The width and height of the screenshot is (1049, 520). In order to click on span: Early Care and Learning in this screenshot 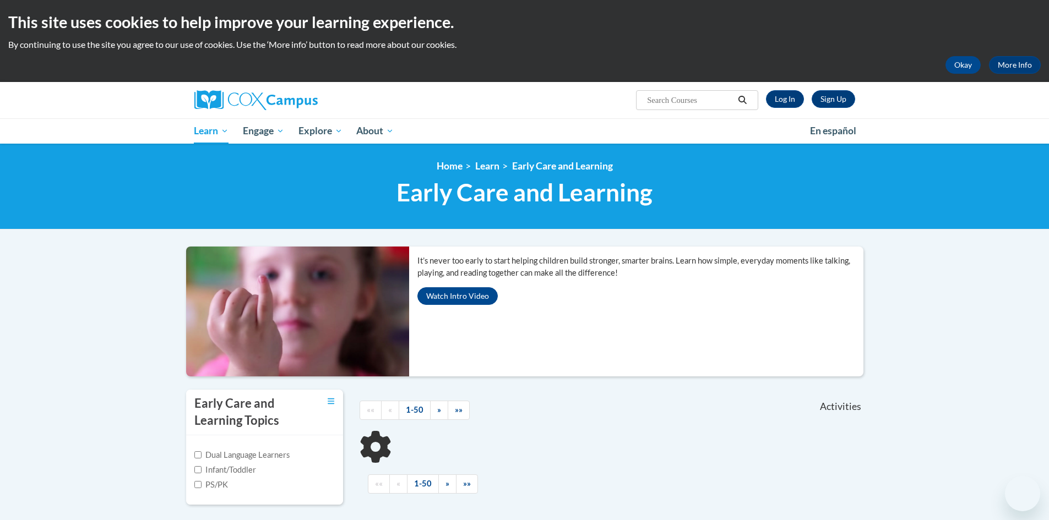, I will do `click(524, 192)`.